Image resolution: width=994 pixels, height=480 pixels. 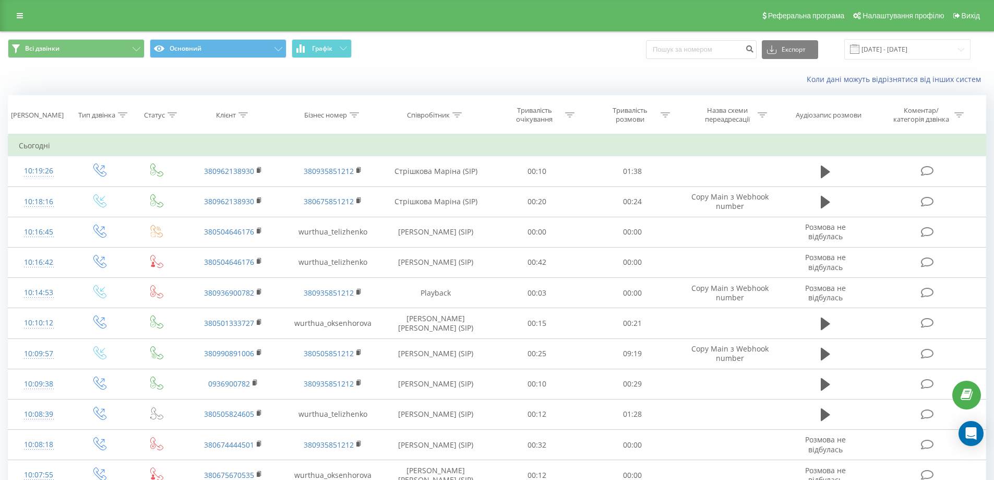 What do you see at coordinates (229, 292) in the screenshot?
I see `a: 380936900782` at bounding box center [229, 292].